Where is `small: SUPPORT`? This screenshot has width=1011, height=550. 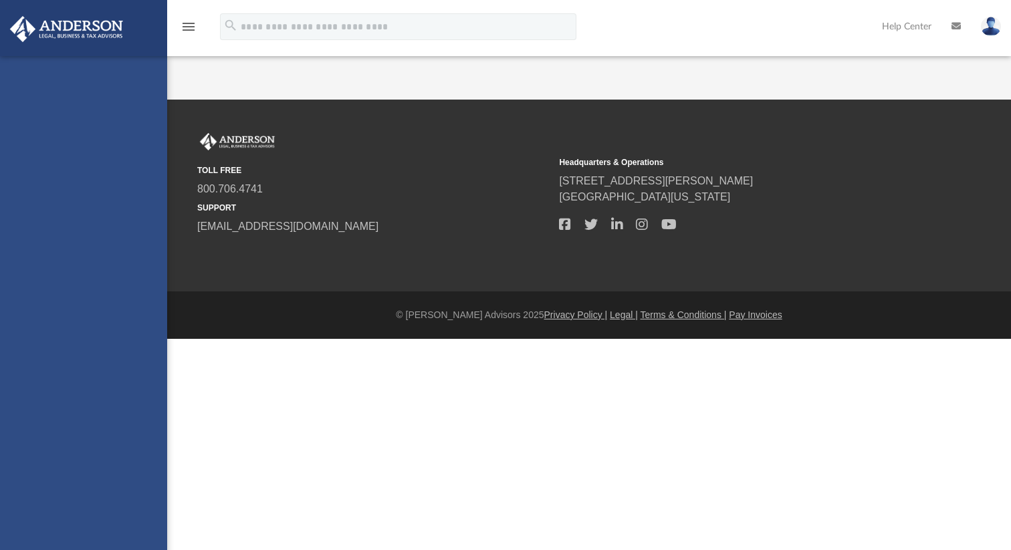 small: SUPPORT is located at coordinates (373, 208).